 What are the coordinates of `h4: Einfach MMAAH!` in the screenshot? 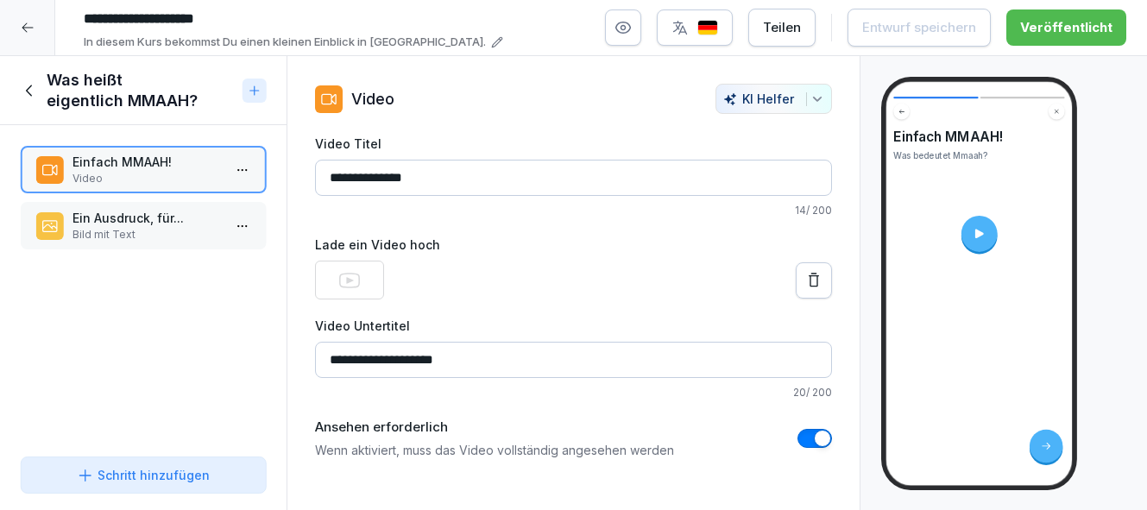 It's located at (979, 136).